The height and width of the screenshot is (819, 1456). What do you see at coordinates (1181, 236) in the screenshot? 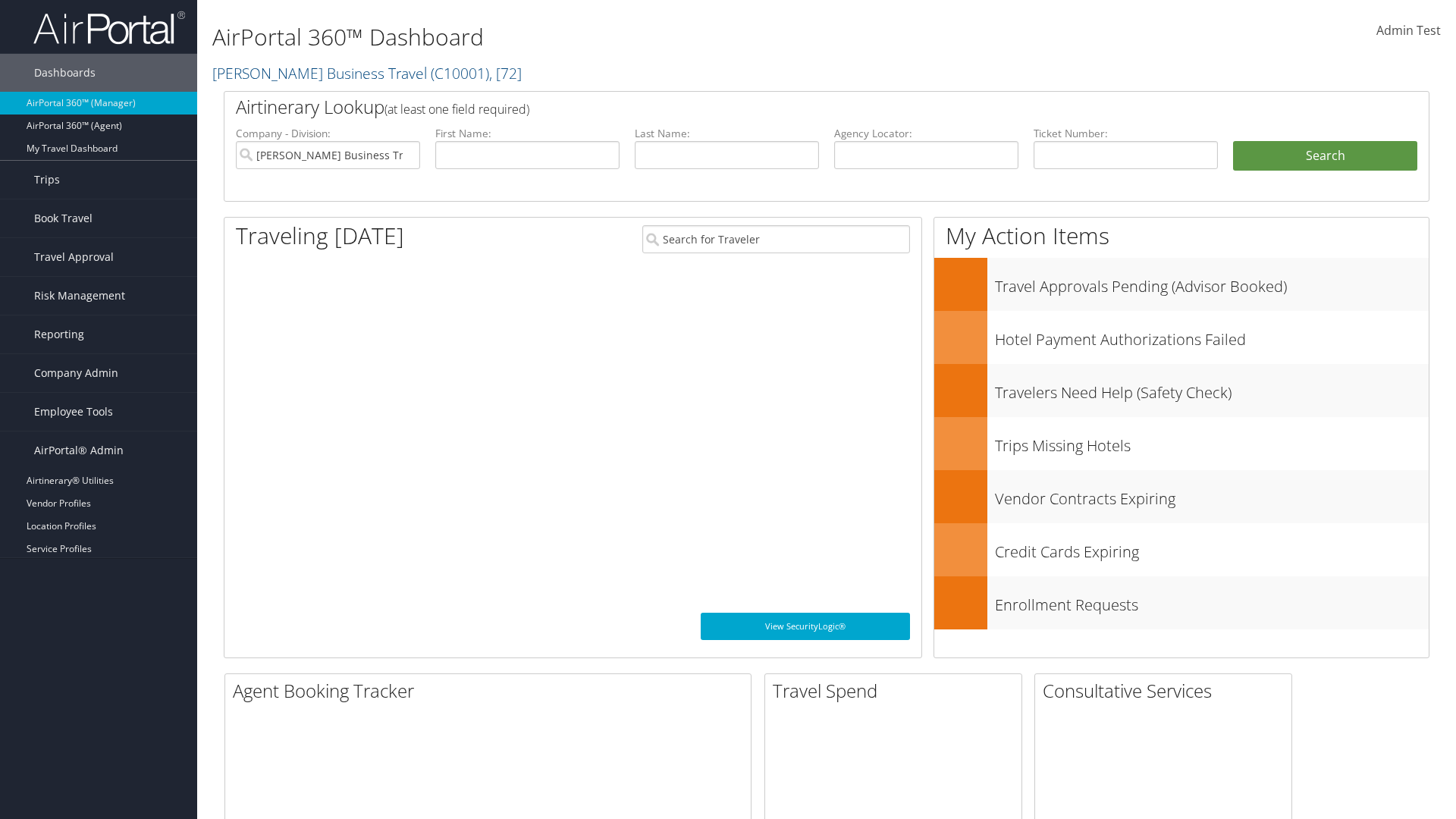
I see `h1: My Action Items` at bounding box center [1181, 236].